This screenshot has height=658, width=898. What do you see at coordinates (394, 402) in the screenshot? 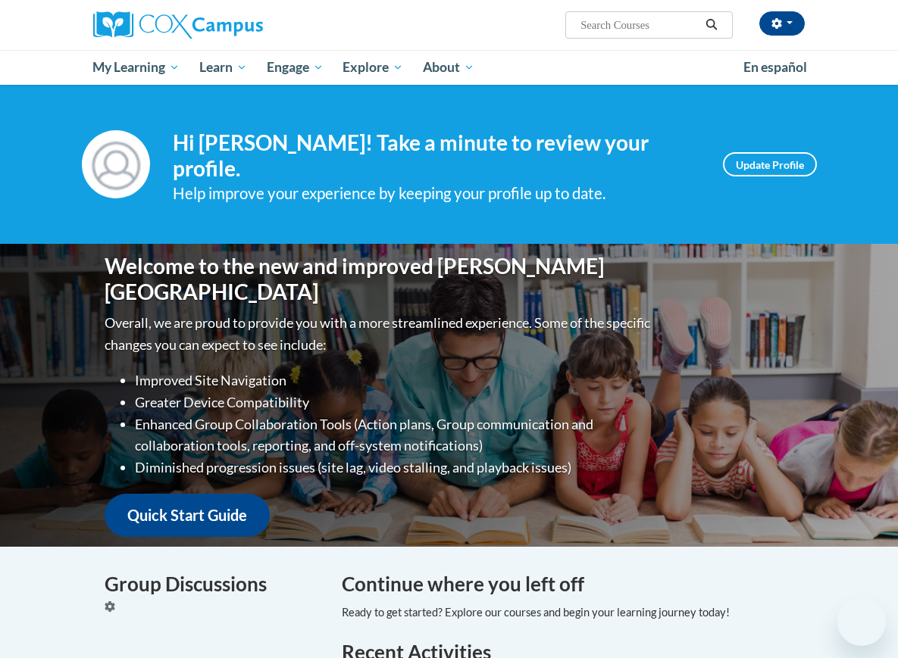
I see `li: Greater Device Compatibility` at bounding box center [394, 402].